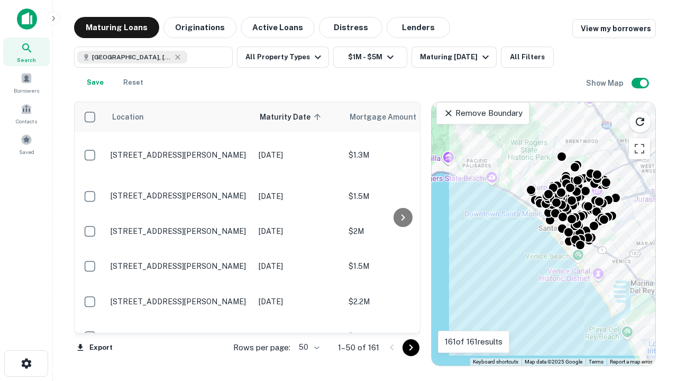 This screenshot has height=381, width=677. What do you see at coordinates (402, 302) in the screenshot?
I see `p: $2.2M` at bounding box center [402, 302].